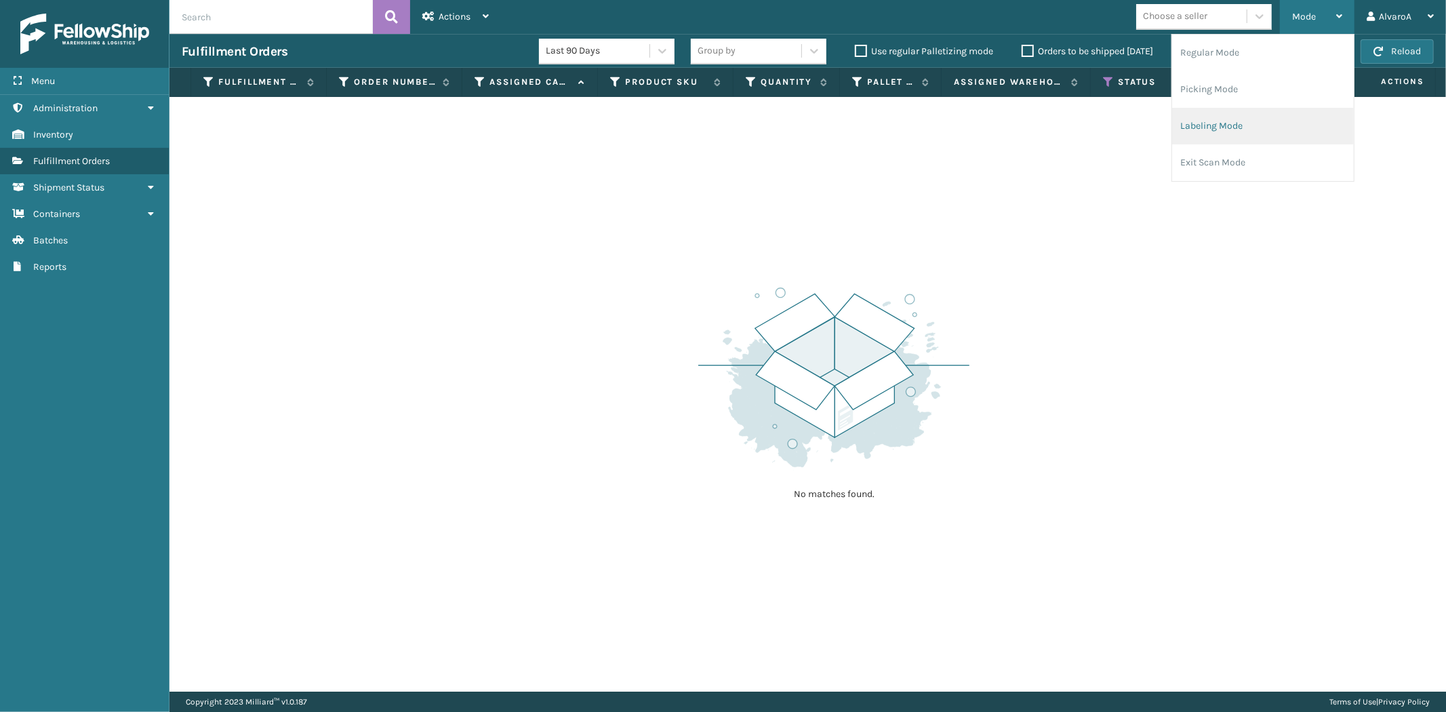 The width and height of the screenshot is (1446, 712). I want to click on li: Regular Mode, so click(1263, 53).